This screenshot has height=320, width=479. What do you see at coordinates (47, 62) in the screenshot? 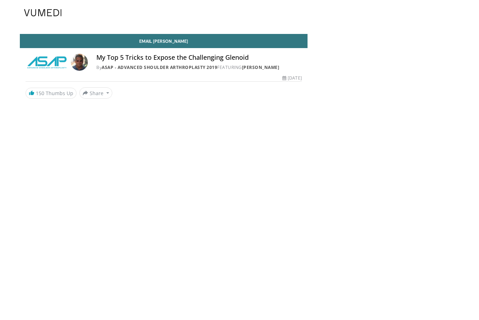
I see `img: ASAP - Advanced Shoulder ArthroPlasty 2019` at bounding box center [47, 62].